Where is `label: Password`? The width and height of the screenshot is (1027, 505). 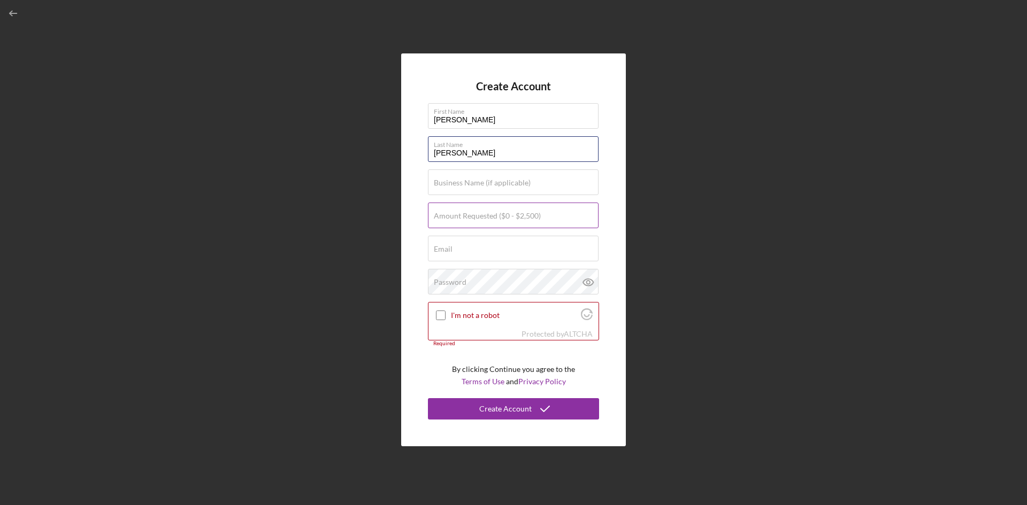
label: Password is located at coordinates (450, 282).